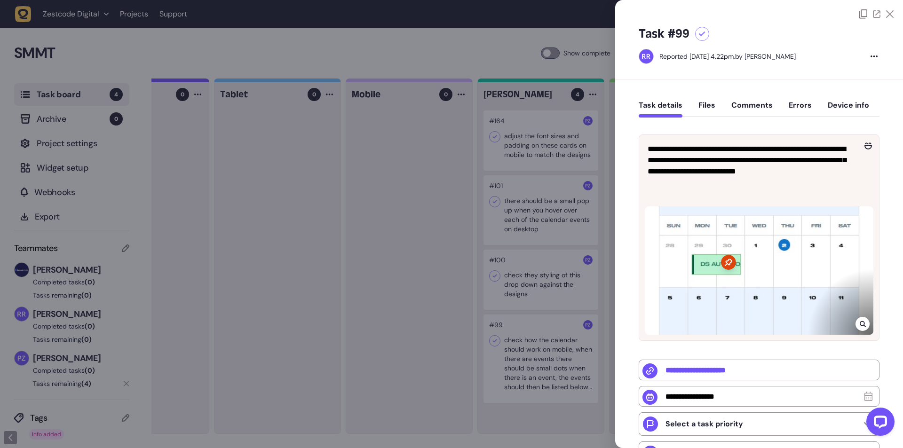 Image resolution: width=903 pixels, height=448 pixels. I want to click on button: Errors, so click(800, 109).